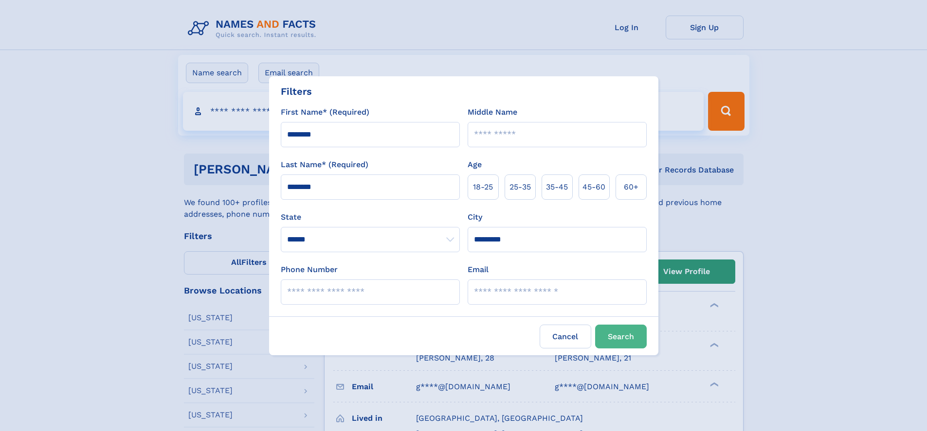  What do you see at coordinates (475, 217) in the screenshot?
I see `label: City` at bounding box center [475, 217].